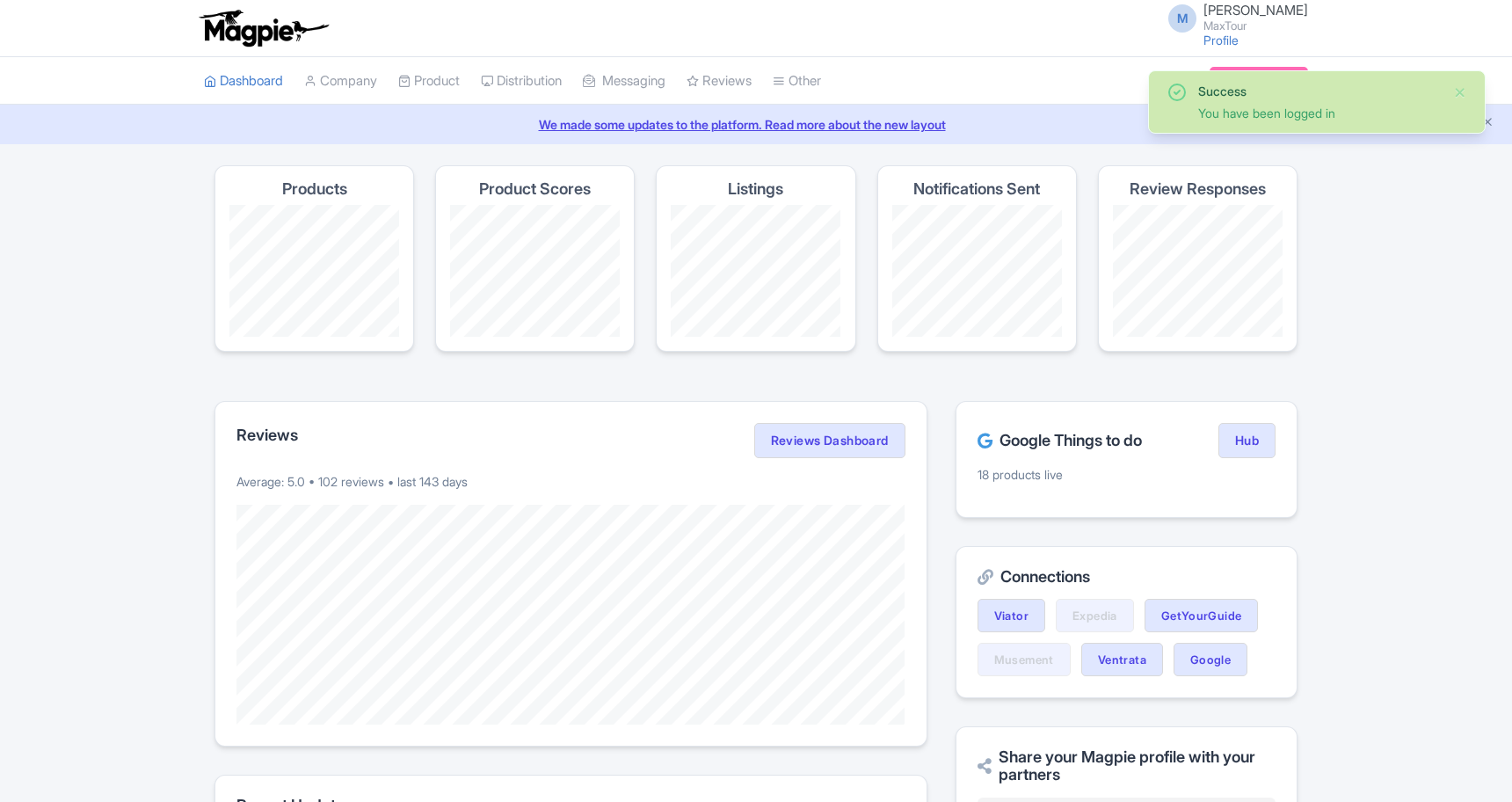  I want to click on a: Reviews Dashboard, so click(830, 440).